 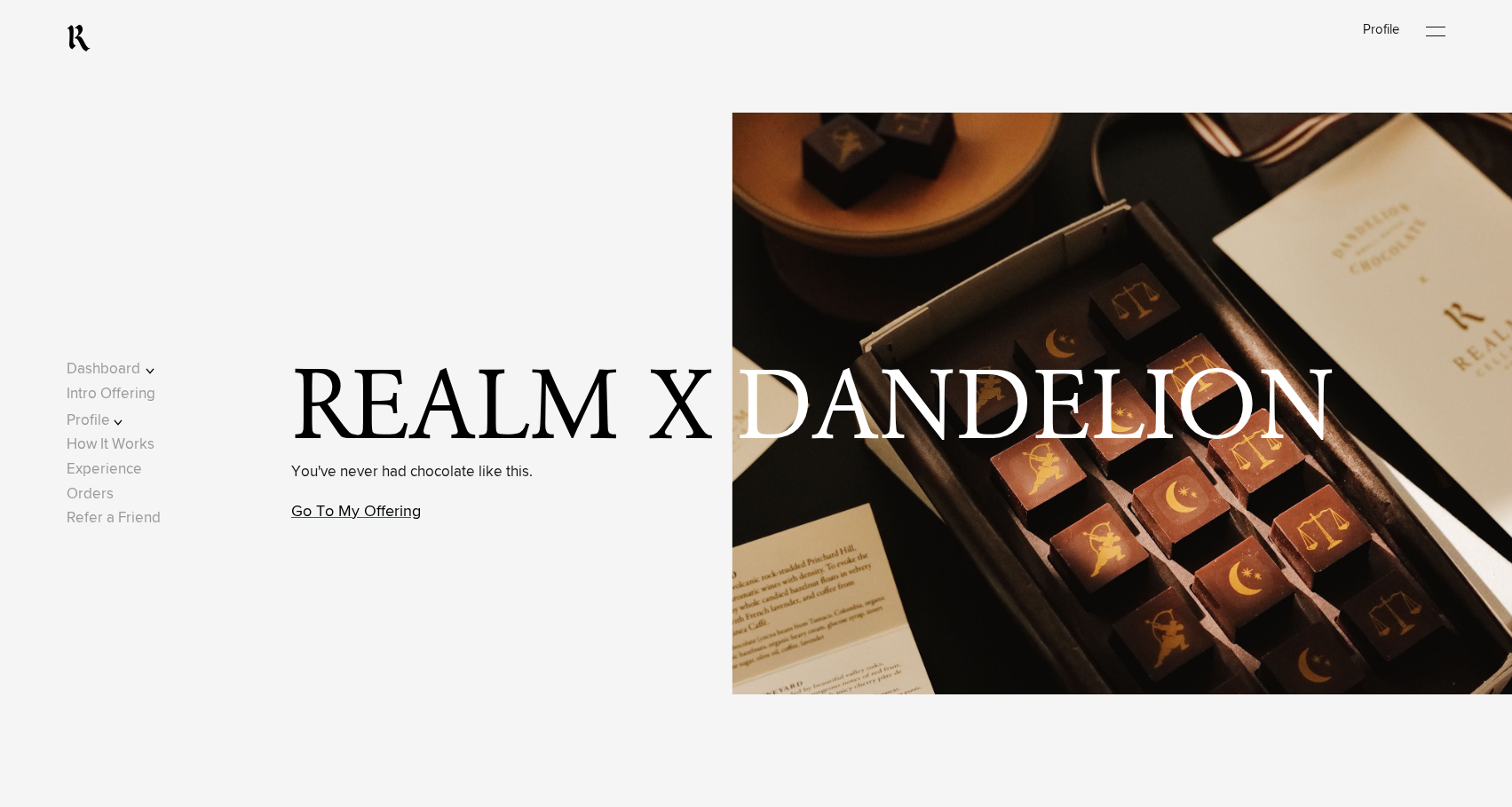 I want to click on span: Realm x Dandelion, so click(x=815, y=411).